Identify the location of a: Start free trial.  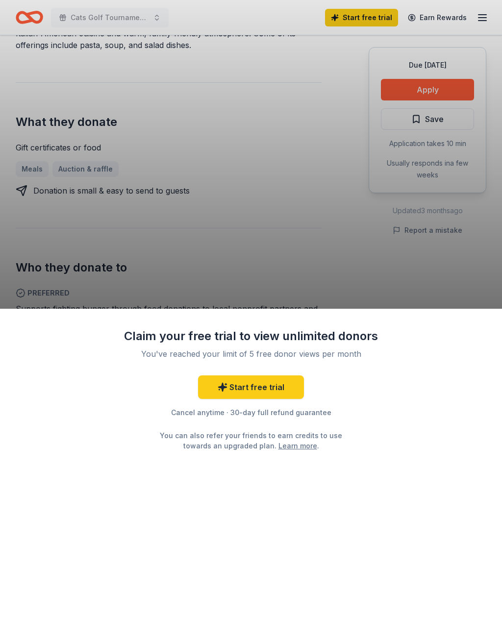
(251, 387).